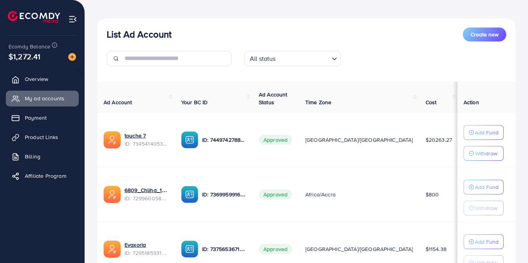  Describe the element at coordinates (292, 59) in the screenshot. I see `div: Search for option` at that location.